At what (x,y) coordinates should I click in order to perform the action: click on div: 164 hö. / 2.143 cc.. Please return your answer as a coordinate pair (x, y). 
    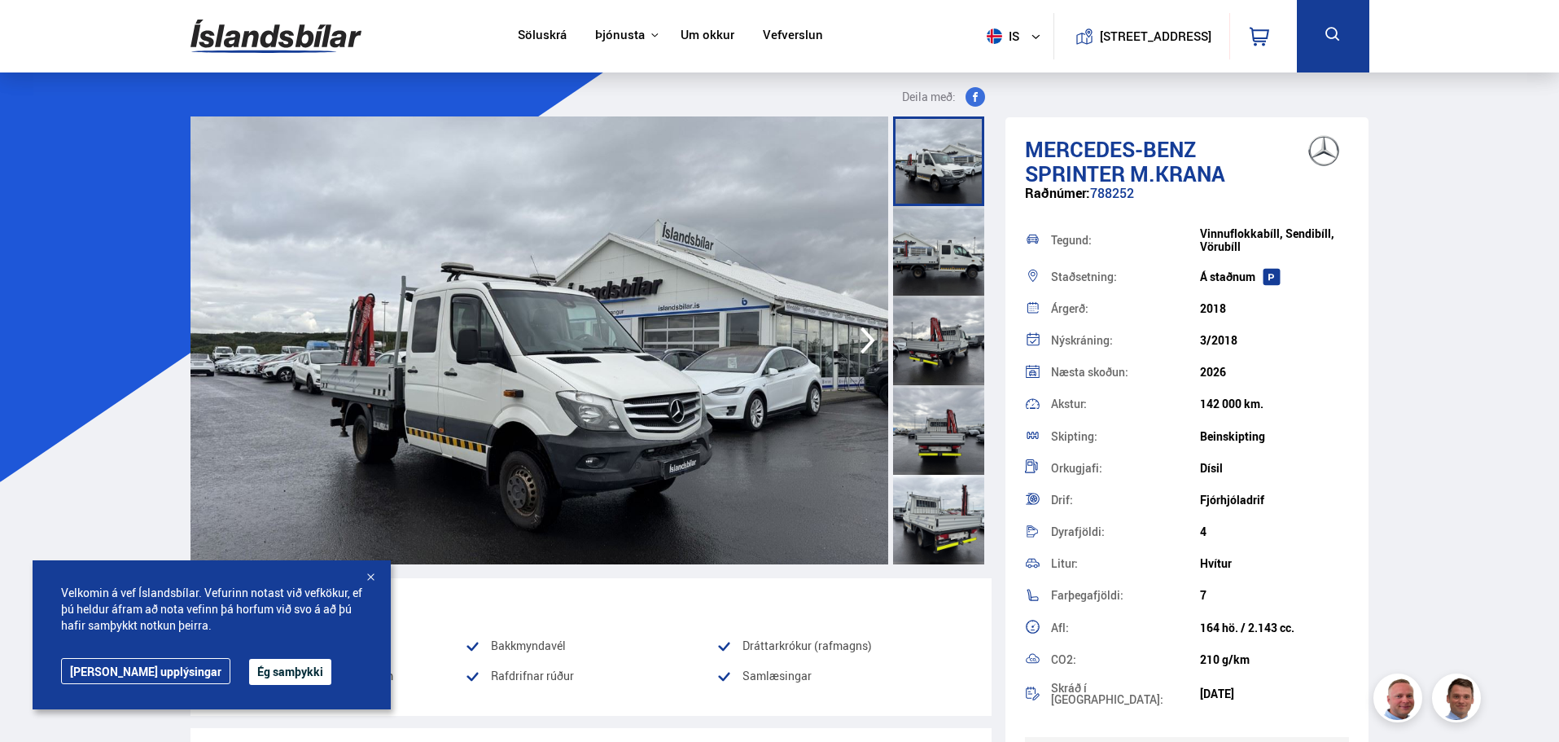
    Looking at the image, I should click on (1274, 628).